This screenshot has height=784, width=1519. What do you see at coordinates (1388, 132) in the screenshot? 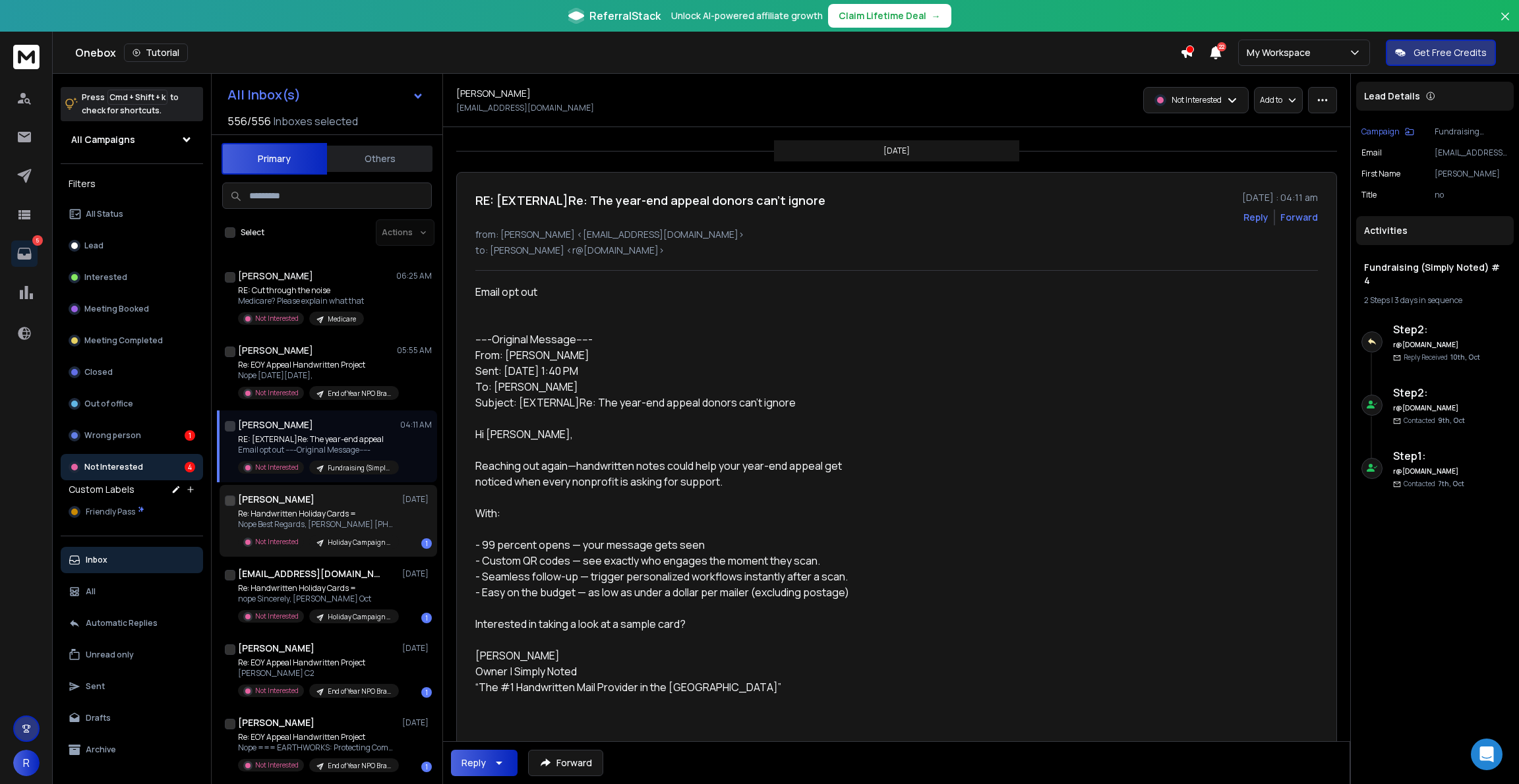
I see `button: Campaign` at bounding box center [1388, 132].